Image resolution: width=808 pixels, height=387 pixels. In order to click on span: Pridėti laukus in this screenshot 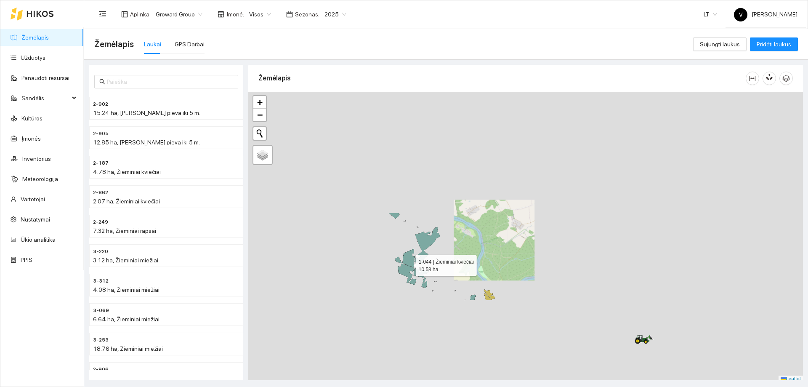, I will do `click(774, 44)`.